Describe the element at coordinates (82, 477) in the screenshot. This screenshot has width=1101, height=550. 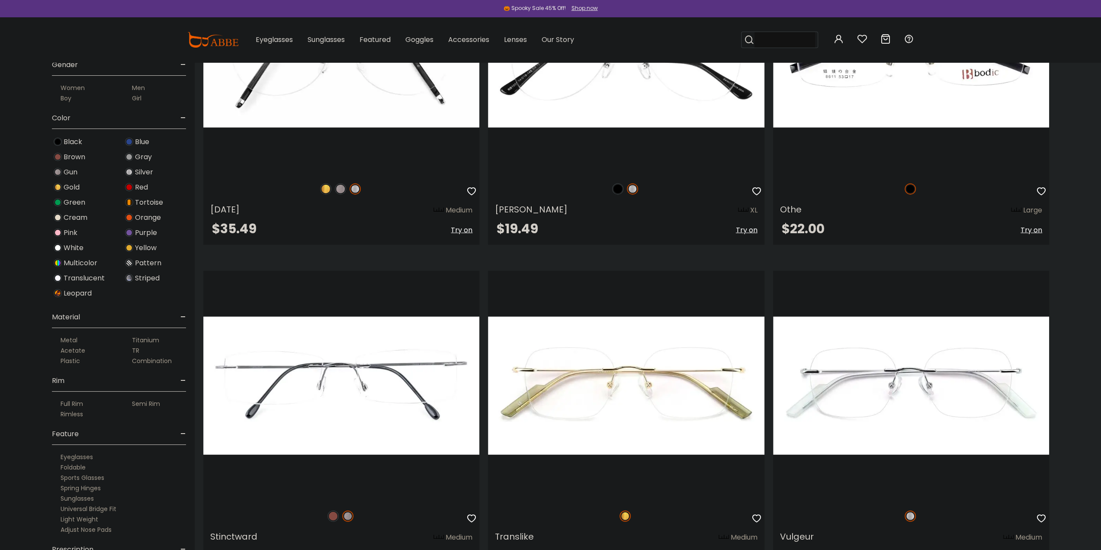
I see `label: Sports Glasses` at that location.